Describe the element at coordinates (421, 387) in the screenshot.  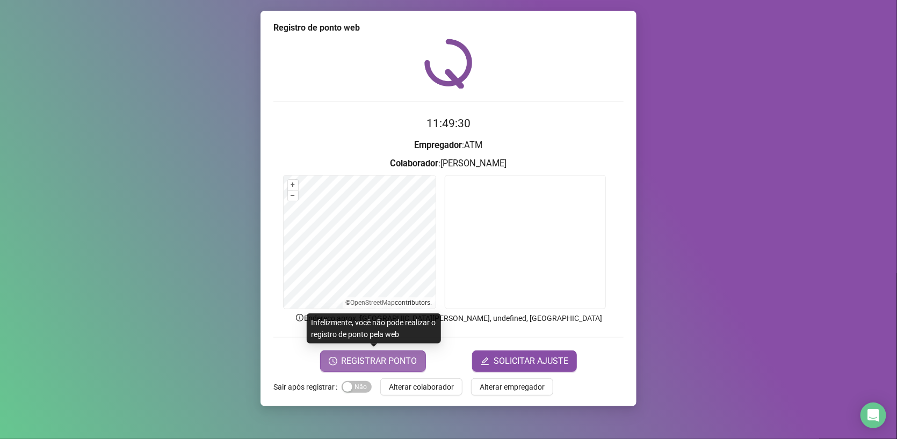
I see `button: Alterar colaborador` at that location.